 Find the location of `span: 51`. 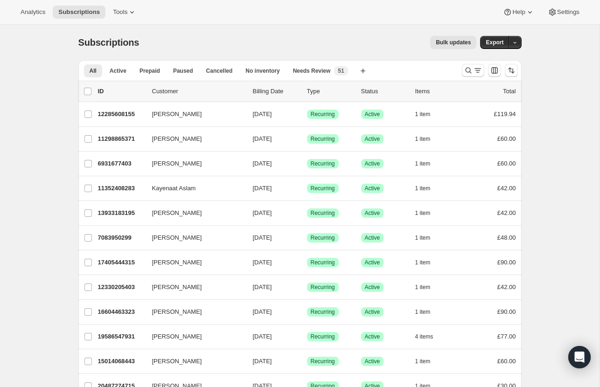

span: 51 is located at coordinates (341, 71).